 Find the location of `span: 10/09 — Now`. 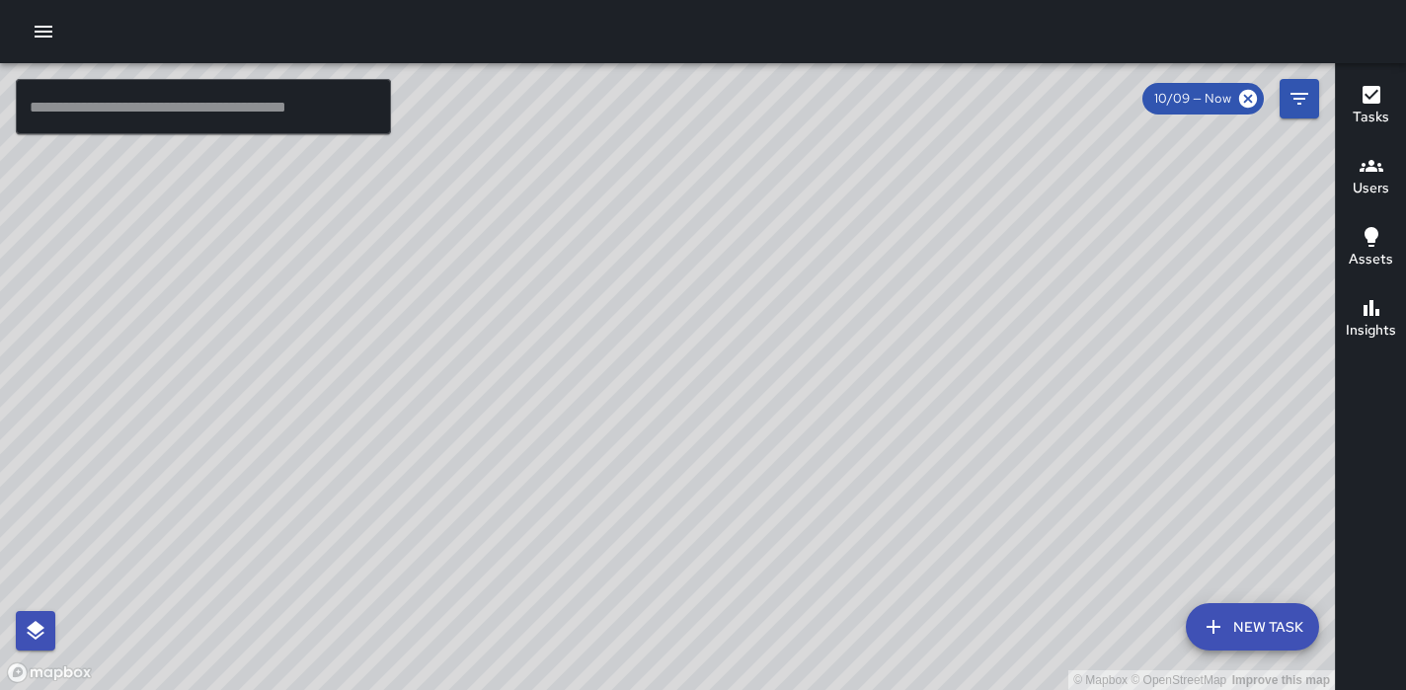

span: 10/09 — Now is located at coordinates (1193, 99).